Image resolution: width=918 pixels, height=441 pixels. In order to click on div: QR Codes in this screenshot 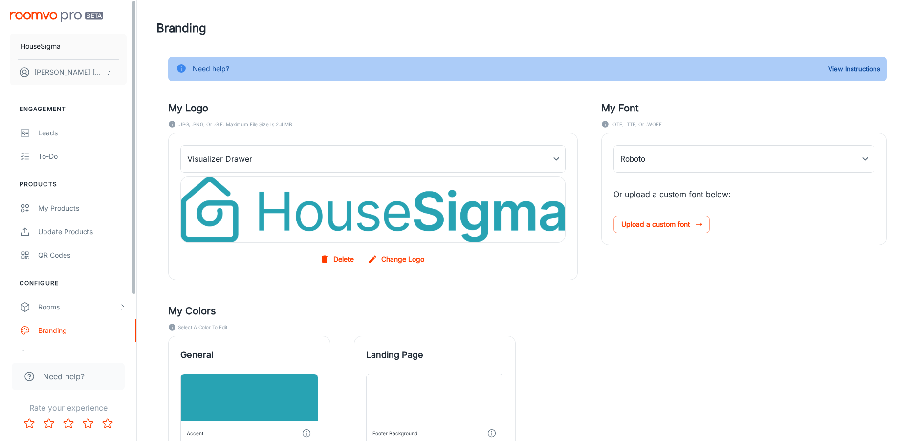, I will do `click(82, 255)`.